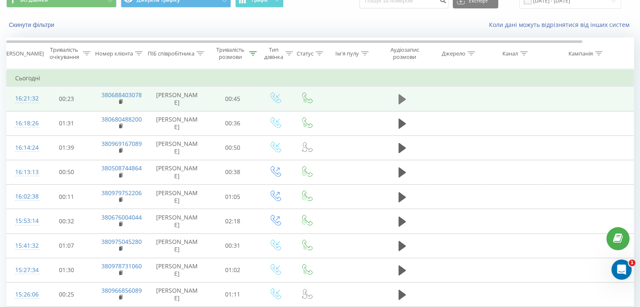 This screenshot has height=307, width=640. What do you see at coordinates (24, 295) in the screenshot?
I see `div: 15:26:06` at bounding box center [24, 295].